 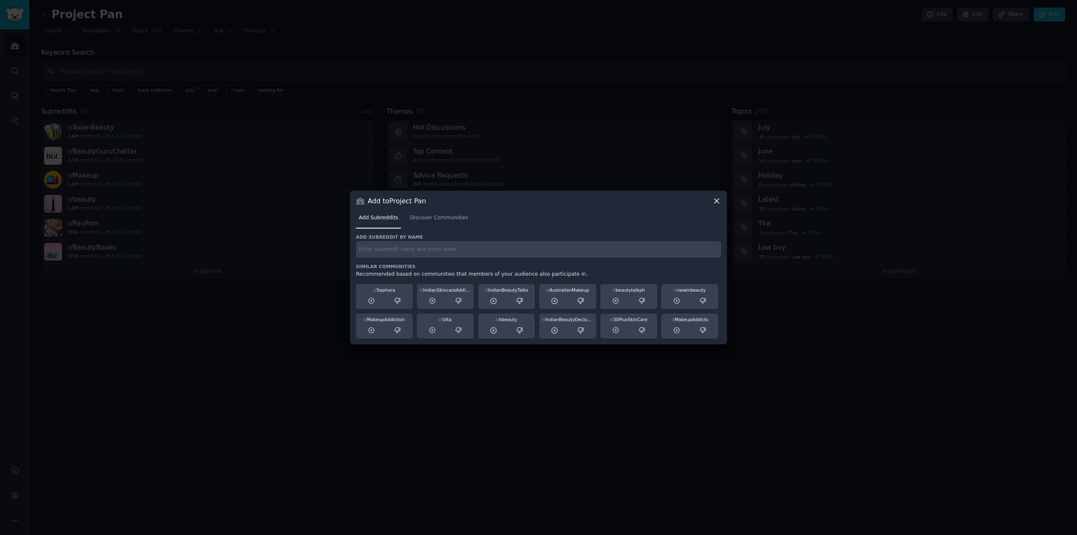 What do you see at coordinates (445, 319) in the screenshot?
I see `div: Ulta` at bounding box center [445, 319].